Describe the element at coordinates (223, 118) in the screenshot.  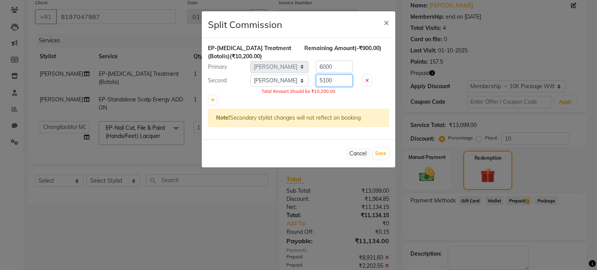
I see `strong: Note!` at that location.